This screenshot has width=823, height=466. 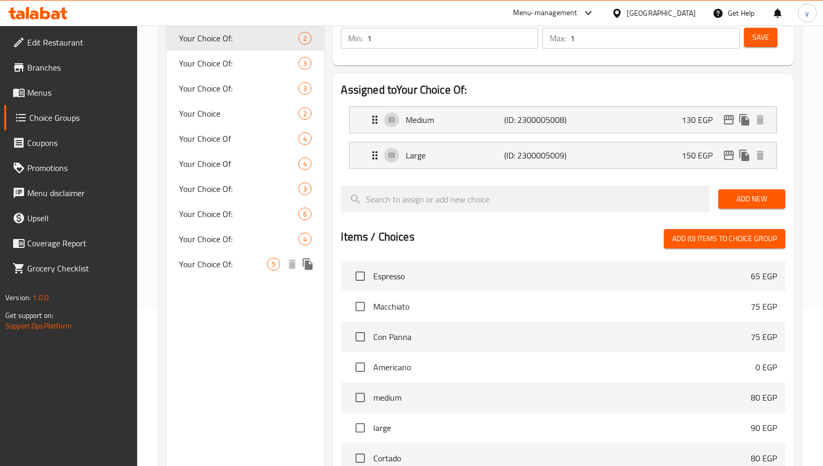 I want to click on p: Max:, so click(x=557, y=38).